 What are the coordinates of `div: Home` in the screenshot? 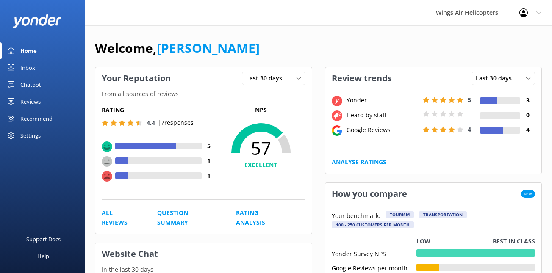 It's located at (28, 51).